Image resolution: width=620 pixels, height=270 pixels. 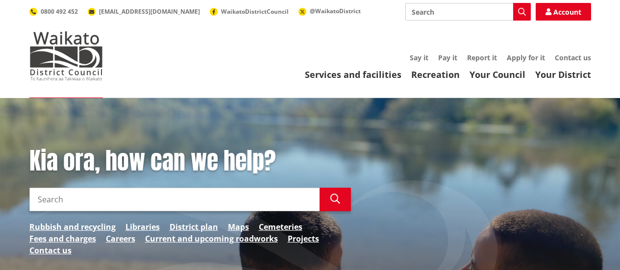 I want to click on a: Maps, so click(x=238, y=227).